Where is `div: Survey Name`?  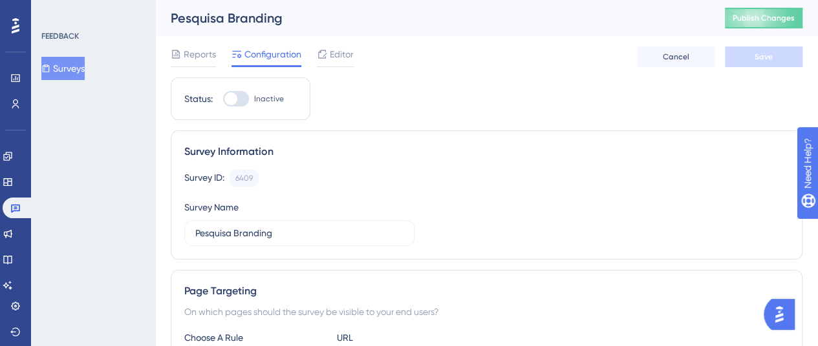 div: Survey Name is located at coordinates (211, 208).